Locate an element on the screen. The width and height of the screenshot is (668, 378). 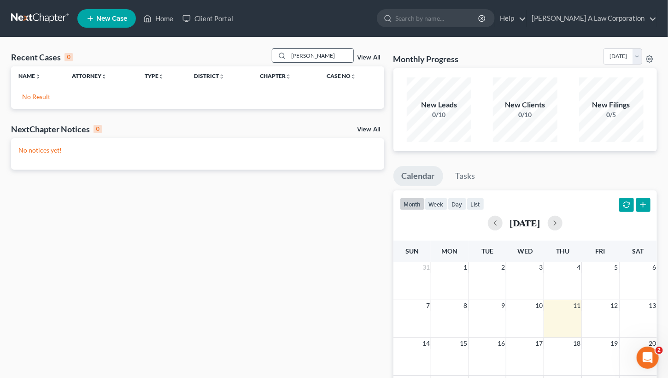
span: New Case is located at coordinates (112, 18).